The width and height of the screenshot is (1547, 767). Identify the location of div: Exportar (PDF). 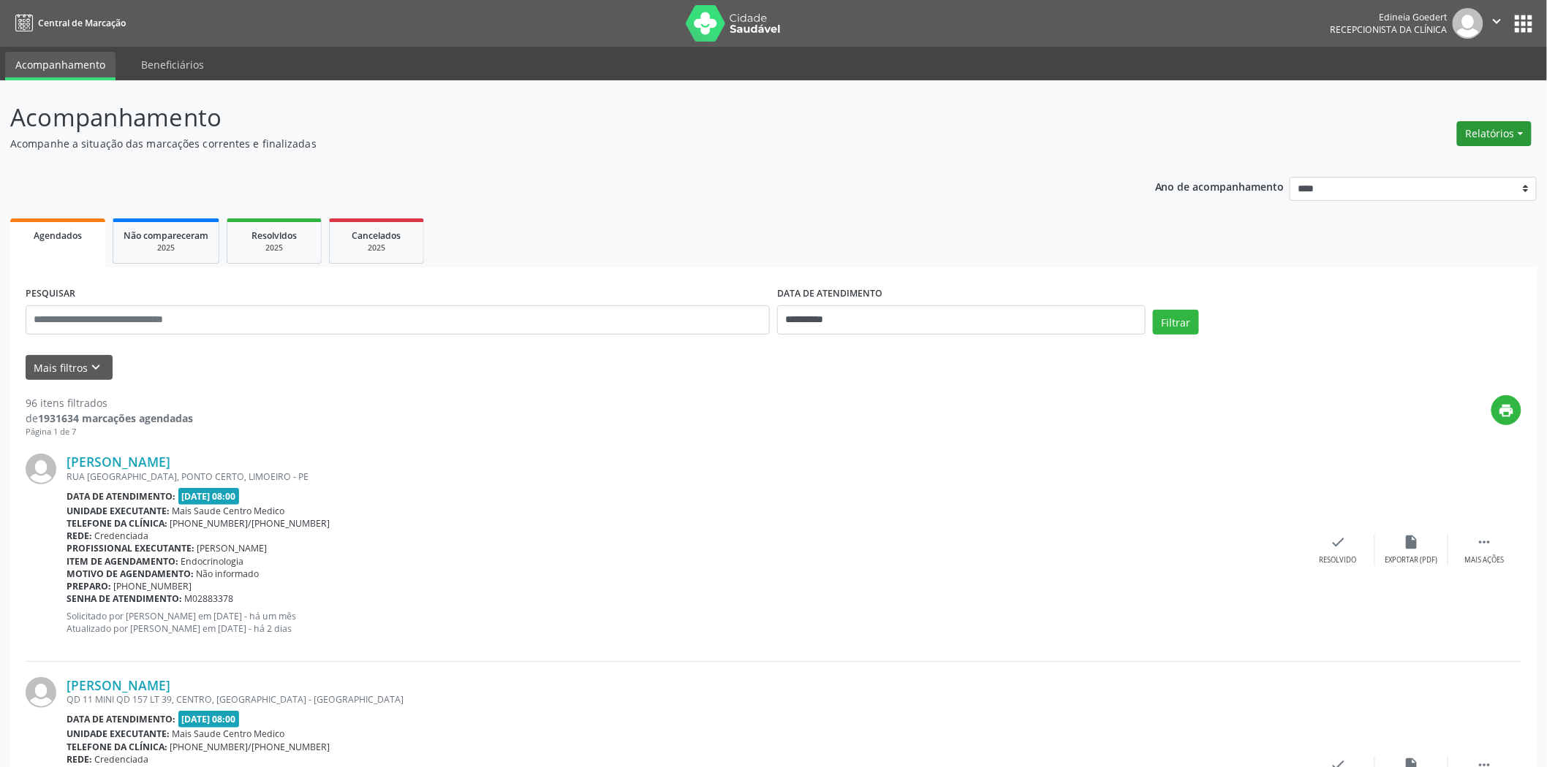
(1411, 561).